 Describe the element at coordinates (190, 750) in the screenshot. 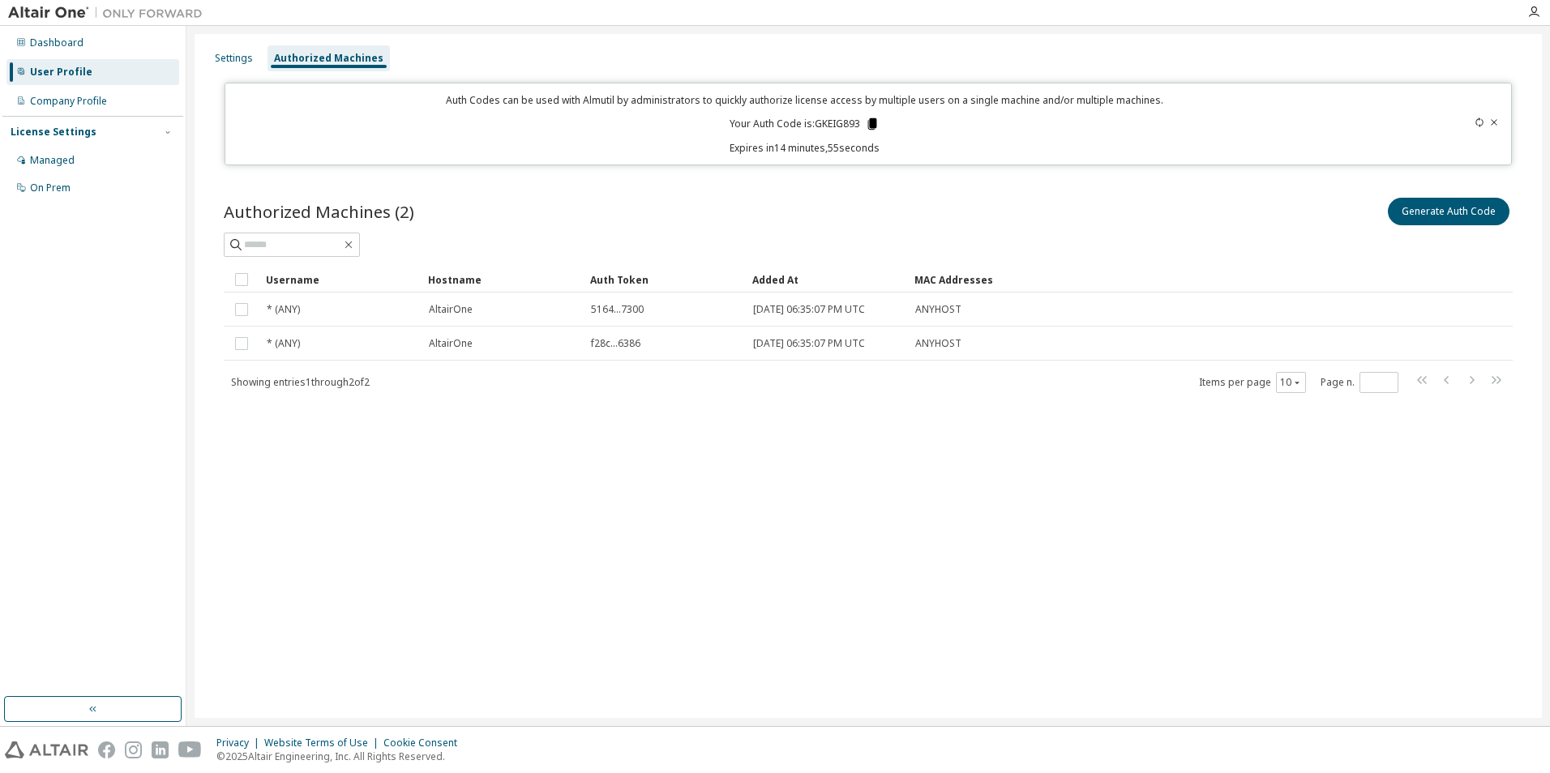

I see `img: youtube.svg` at that location.